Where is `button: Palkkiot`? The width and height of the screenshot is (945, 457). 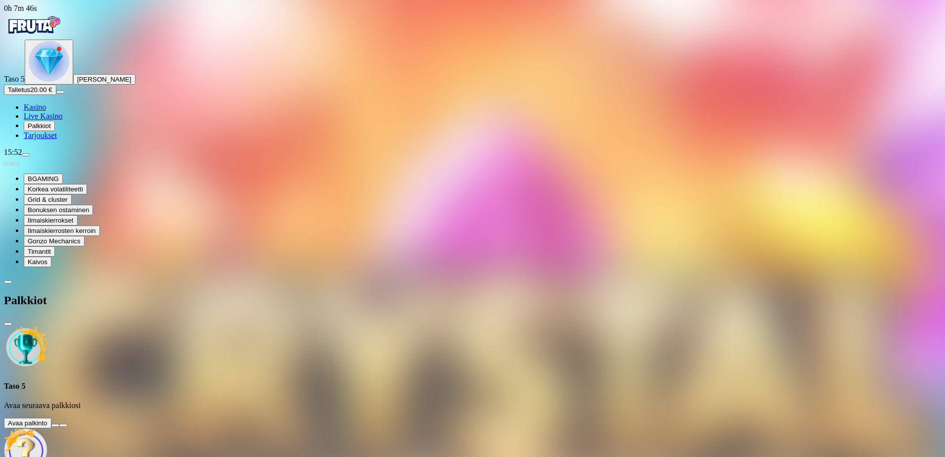
button: Palkkiot is located at coordinates (39, 126).